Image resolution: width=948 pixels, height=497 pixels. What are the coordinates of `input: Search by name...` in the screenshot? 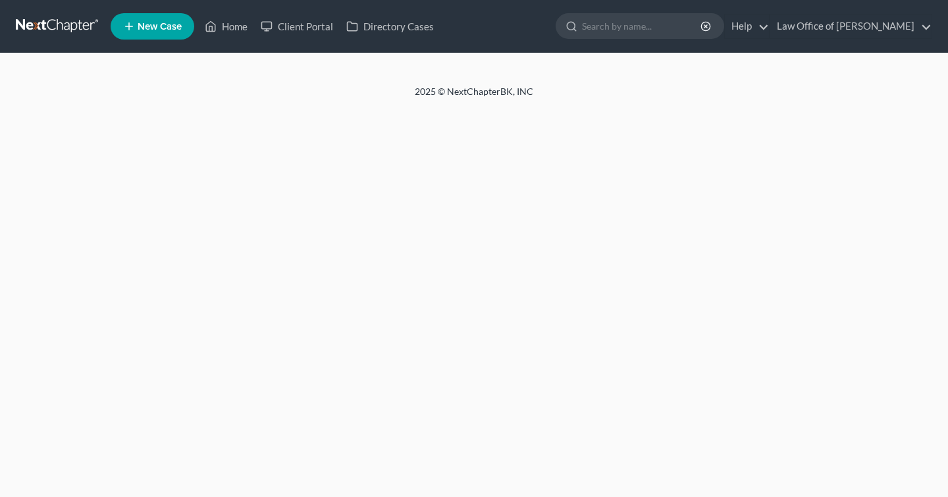 It's located at (642, 26).